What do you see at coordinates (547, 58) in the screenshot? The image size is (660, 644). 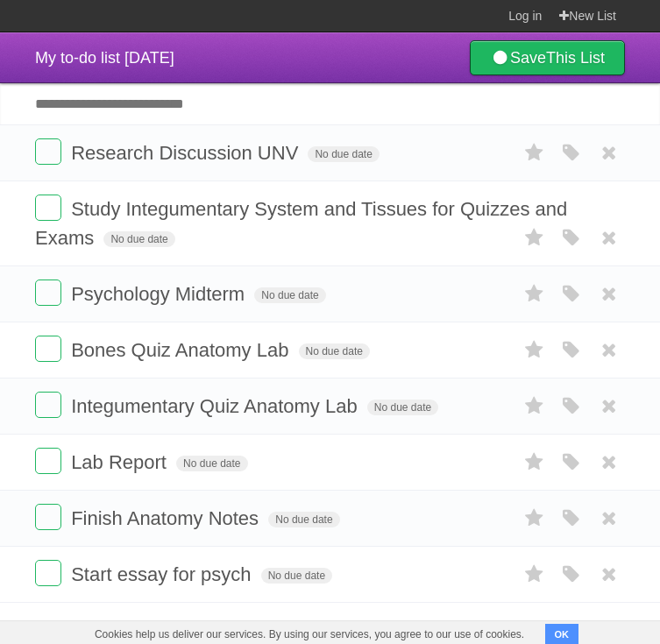 I see `a: SaveThis List` at bounding box center [547, 58].